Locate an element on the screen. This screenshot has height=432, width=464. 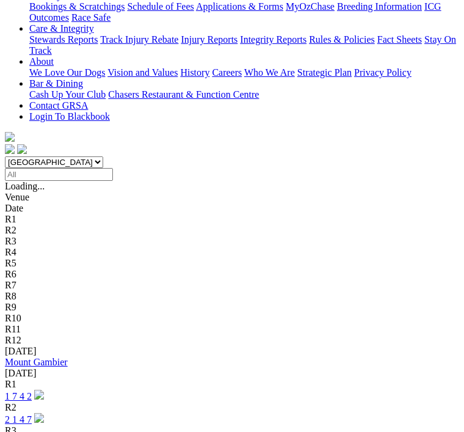
a: Bar & Dining is located at coordinates (56, 83).